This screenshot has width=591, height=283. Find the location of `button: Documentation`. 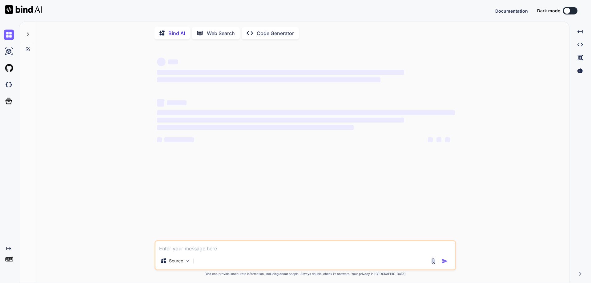

button: Documentation is located at coordinates (511, 11).